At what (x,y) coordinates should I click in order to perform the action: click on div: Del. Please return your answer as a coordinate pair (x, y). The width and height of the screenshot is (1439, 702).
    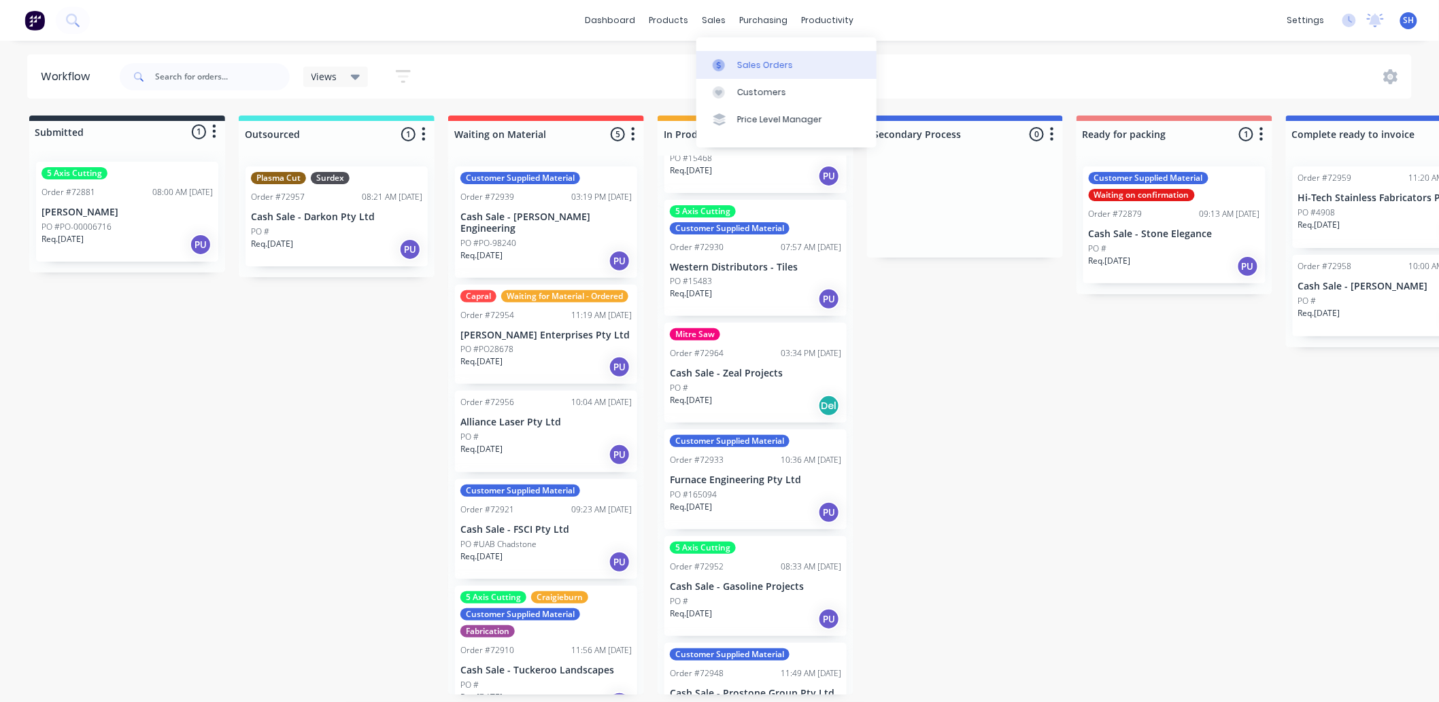
    Looking at the image, I should click on (829, 406).